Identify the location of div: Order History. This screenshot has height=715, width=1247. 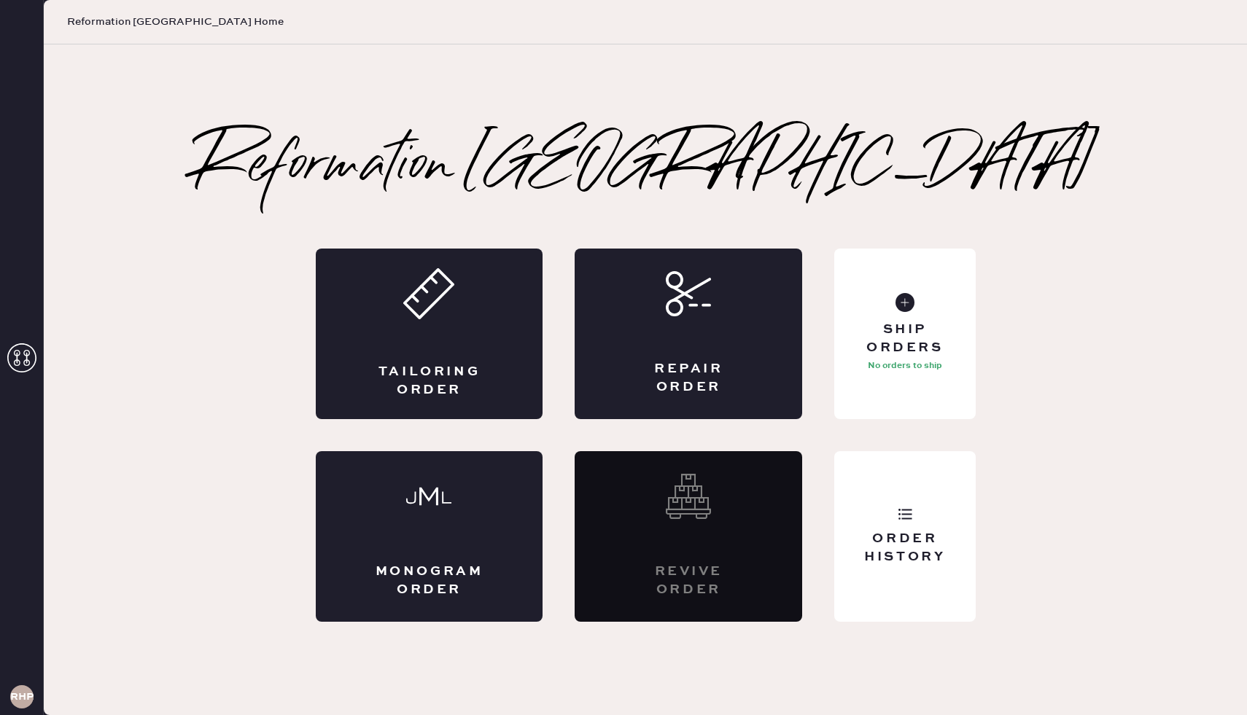
(904, 548).